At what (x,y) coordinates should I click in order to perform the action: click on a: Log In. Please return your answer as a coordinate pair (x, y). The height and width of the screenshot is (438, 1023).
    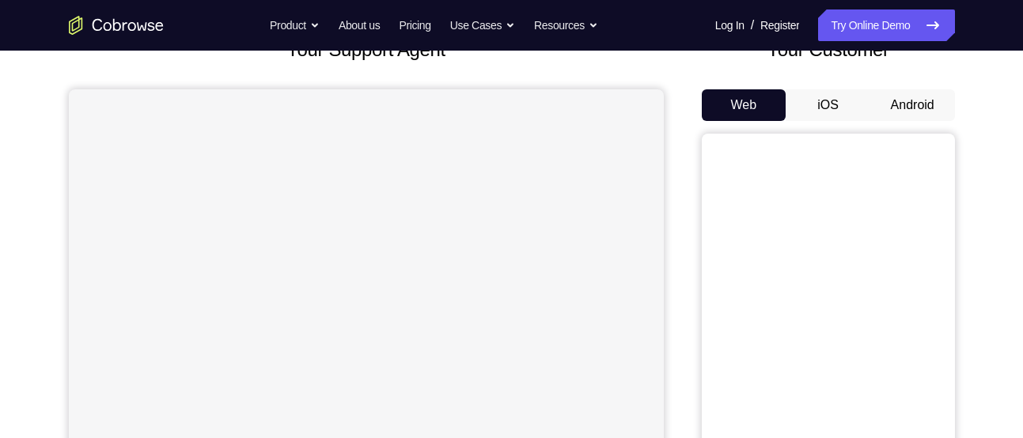
    Looking at the image, I should click on (730, 25).